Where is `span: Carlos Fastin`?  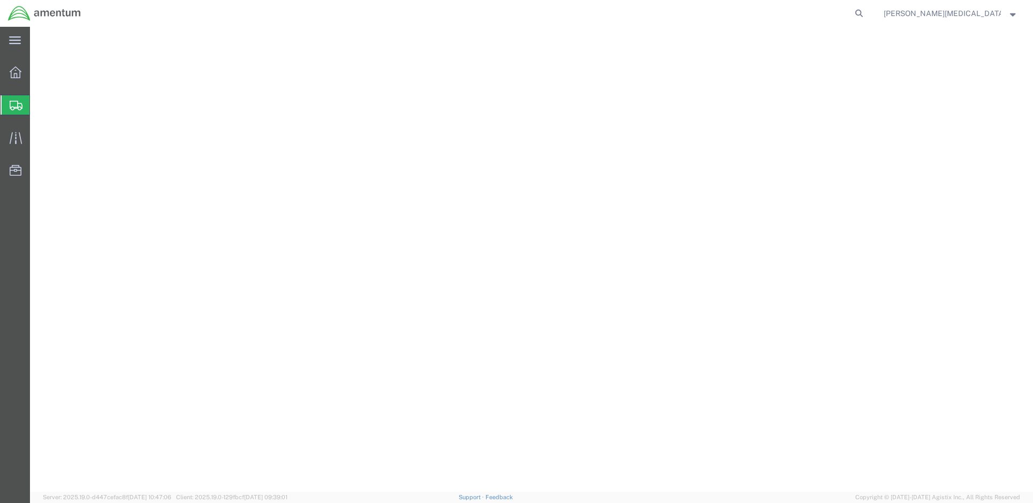 span: Carlos Fastin is located at coordinates (942, 13).